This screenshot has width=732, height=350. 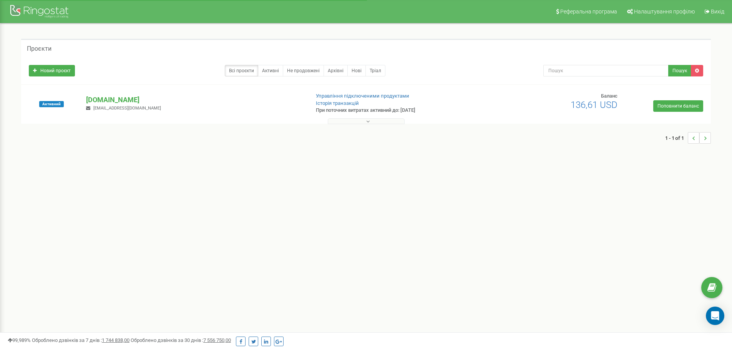 I want to click on a: Активні, so click(x=271, y=71).